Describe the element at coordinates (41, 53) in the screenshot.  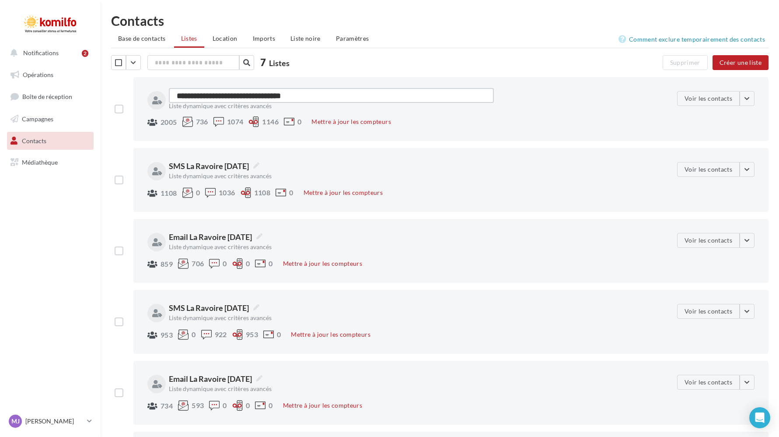
I see `span: Notifications` at that location.